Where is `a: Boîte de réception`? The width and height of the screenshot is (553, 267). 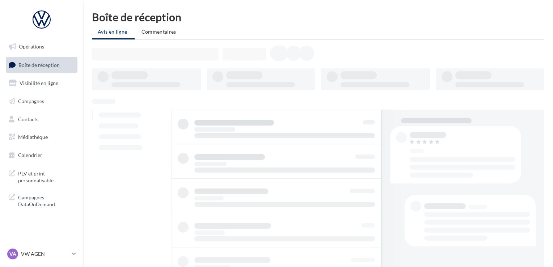
a: Boîte de réception is located at coordinates (42, 65).